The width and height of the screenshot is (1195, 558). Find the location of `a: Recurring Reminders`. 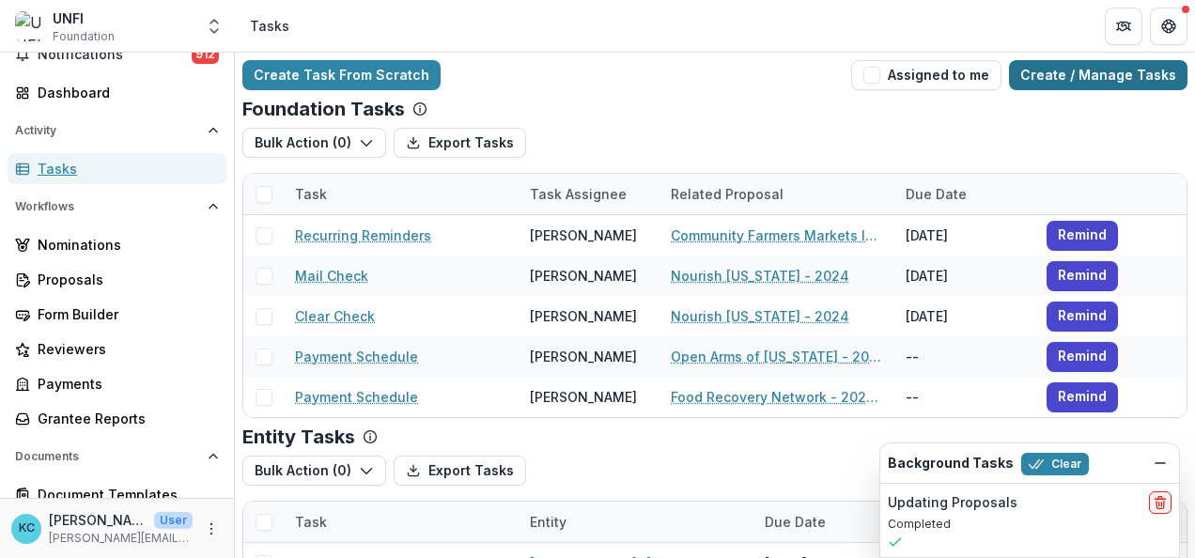

a: Recurring Reminders is located at coordinates (363, 235).